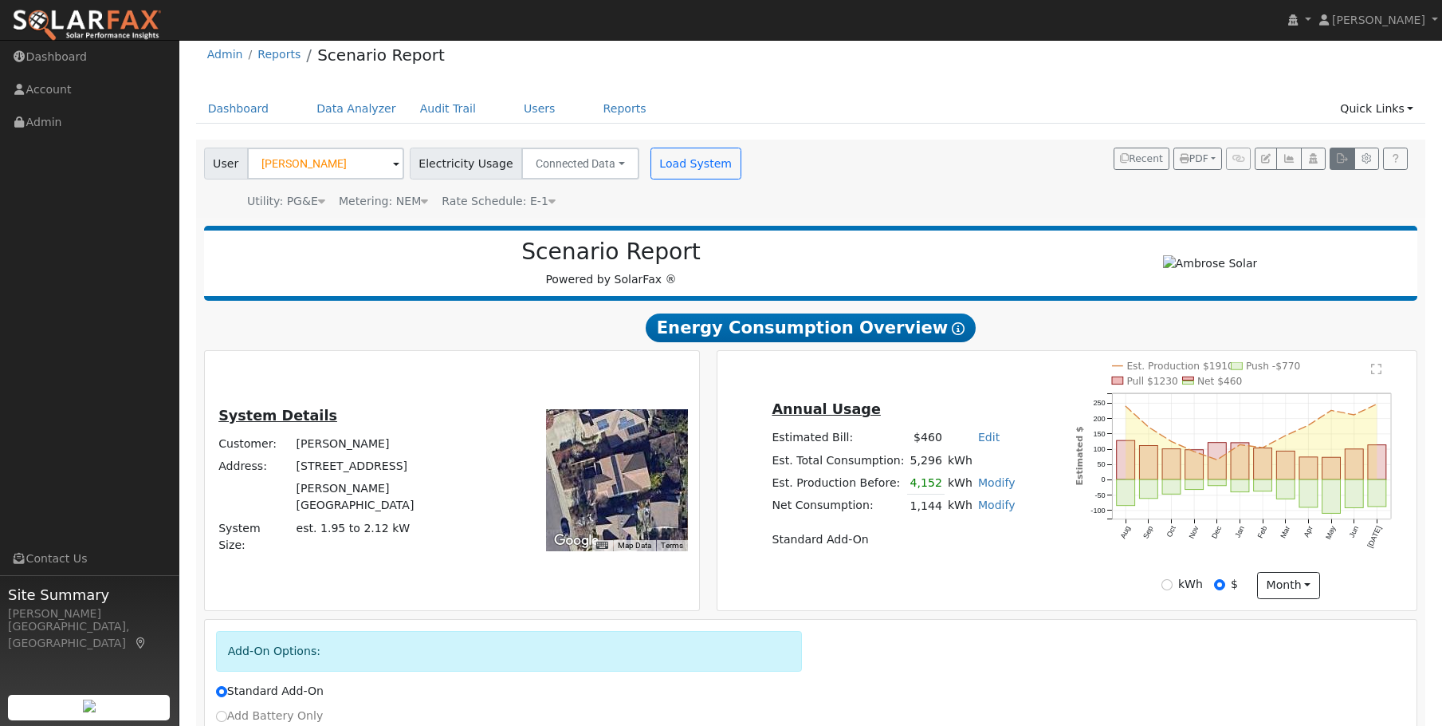 This screenshot has width=1442, height=726. What do you see at coordinates (388, 536) in the screenshot?
I see `td: System Size` at bounding box center [388, 536].